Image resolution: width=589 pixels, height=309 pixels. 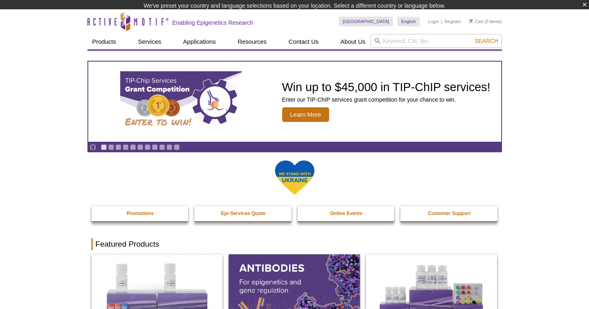 What do you see at coordinates (93, 147) in the screenshot?
I see `a: Toggle autoplay` at bounding box center [93, 147].